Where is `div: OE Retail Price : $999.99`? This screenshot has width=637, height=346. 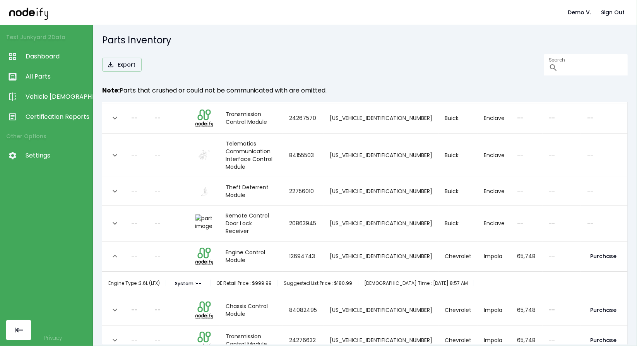 div: OE Retail Price : $999.99 is located at coordinates (244, 283).